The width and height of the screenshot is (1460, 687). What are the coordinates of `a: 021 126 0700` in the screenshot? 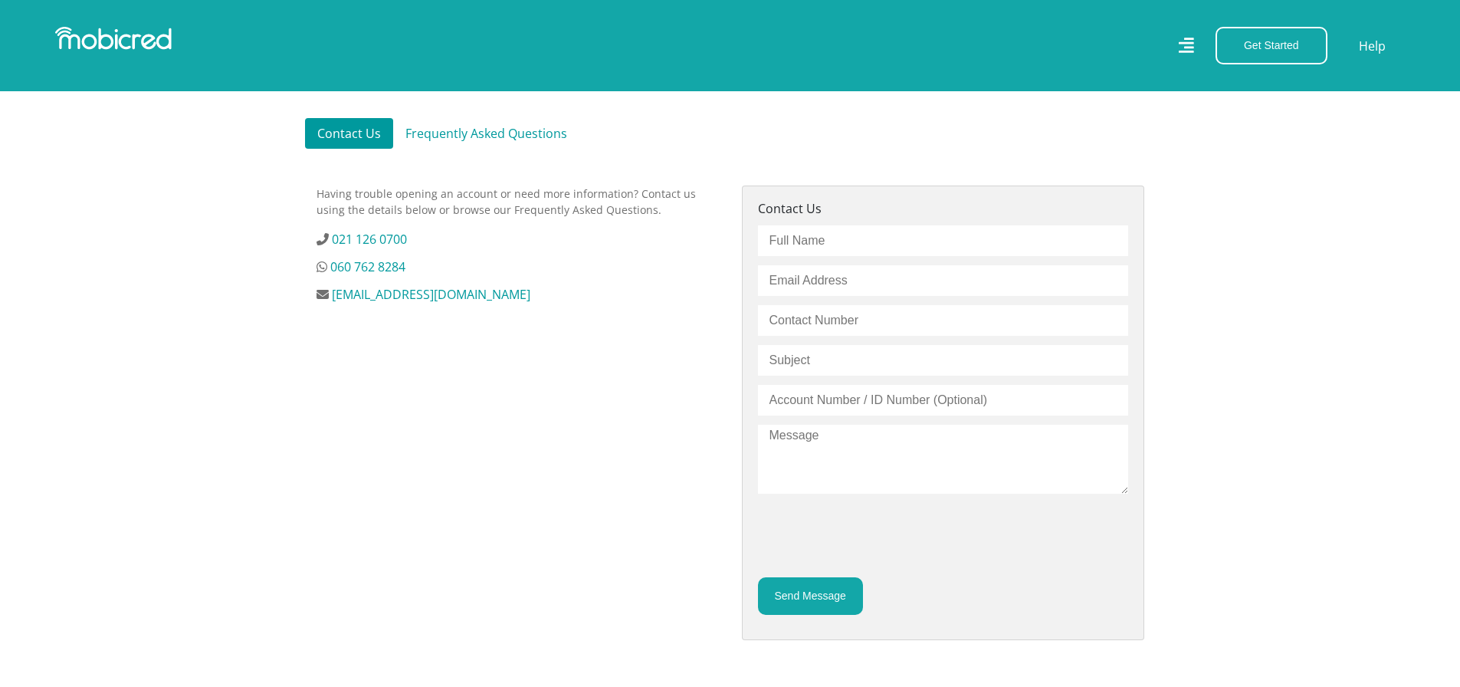 It's located at (369, 239).